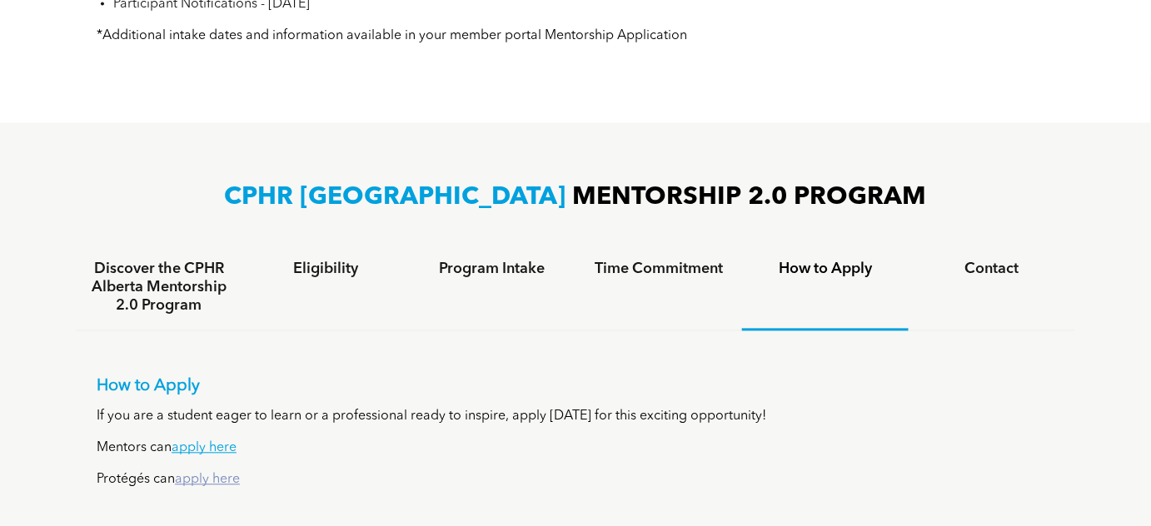 This screenshot has height=526, width=1151. Describe the element at coordinates (576, 481) in the screenshot. I see `p: Protégés can` at that location.